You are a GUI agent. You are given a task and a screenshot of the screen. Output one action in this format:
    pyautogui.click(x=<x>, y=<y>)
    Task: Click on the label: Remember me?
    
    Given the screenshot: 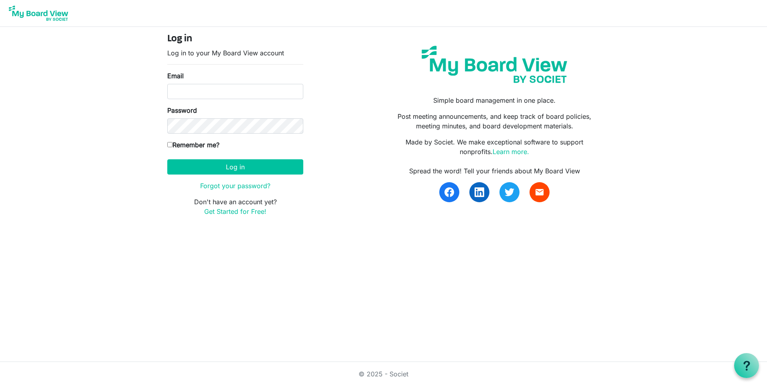 What is the action you would take?
    pyautogui.click(x=193, y=145)
    